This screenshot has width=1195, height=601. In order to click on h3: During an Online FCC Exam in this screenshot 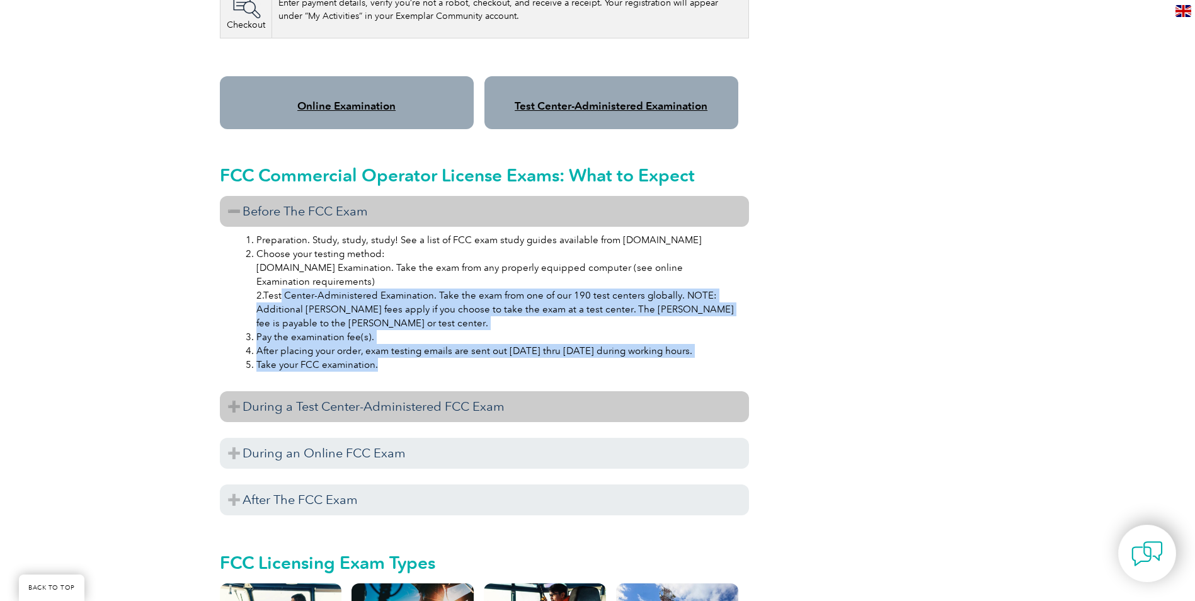, I will do `click(484, 453)`.